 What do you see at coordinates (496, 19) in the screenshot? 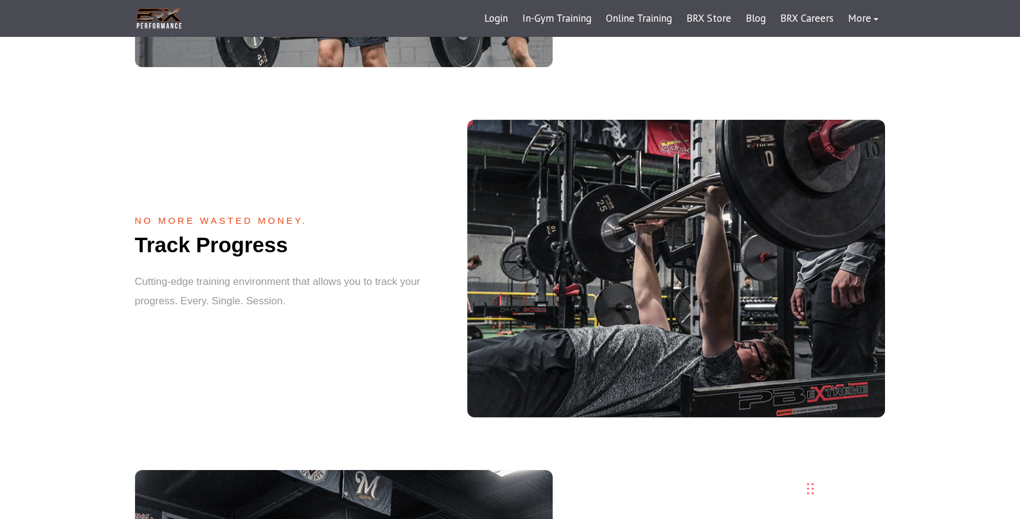
I see `a: Login` at bounding box center [496, 19].